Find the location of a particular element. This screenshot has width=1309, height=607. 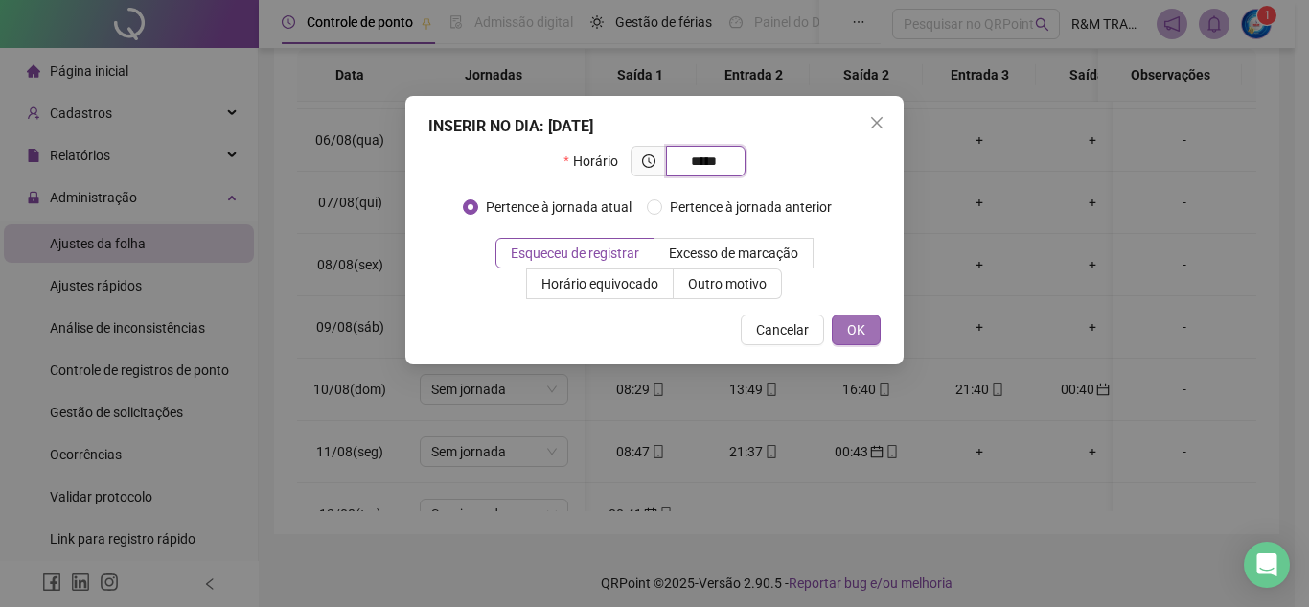

span: Pertence à jornada anterior is located at coordinates (751, 207).